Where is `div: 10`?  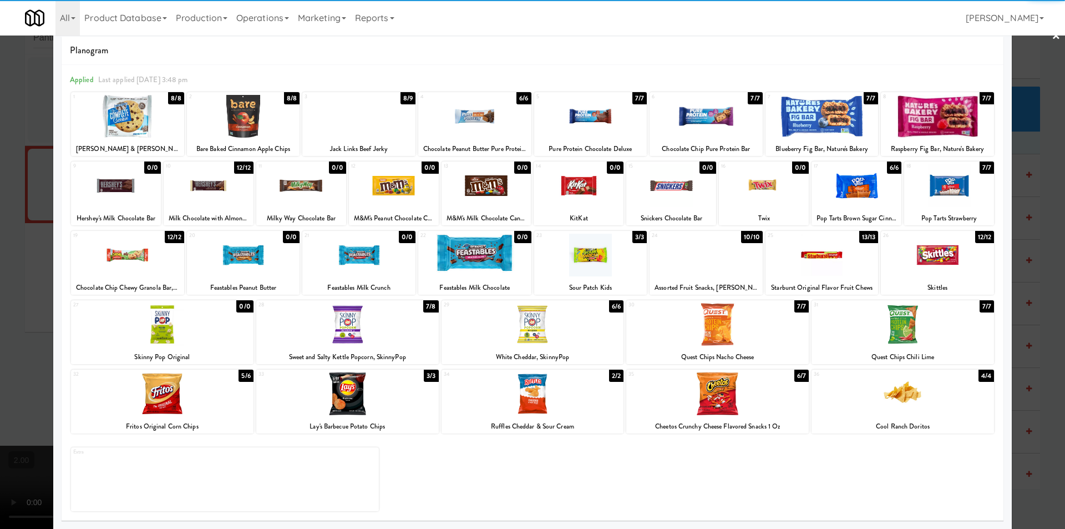
div: 10 is located at coordinates (187, 166).